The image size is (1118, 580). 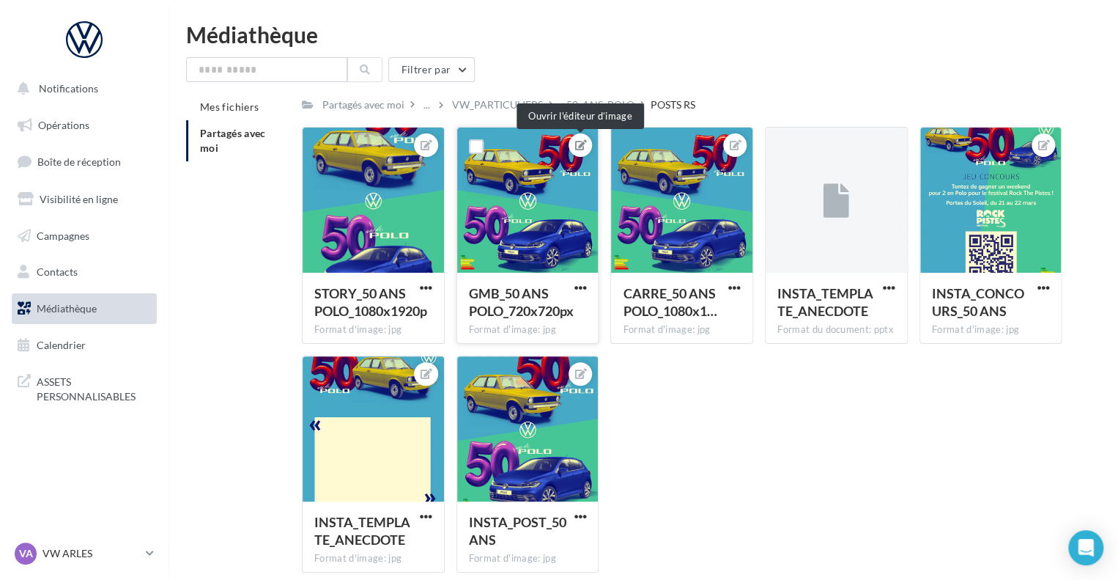 What do you see at coordinates (84, 387) in the screenshot?
I see `a: ASSETS PERSONNALISABLES` at bounding box center [84, 387].